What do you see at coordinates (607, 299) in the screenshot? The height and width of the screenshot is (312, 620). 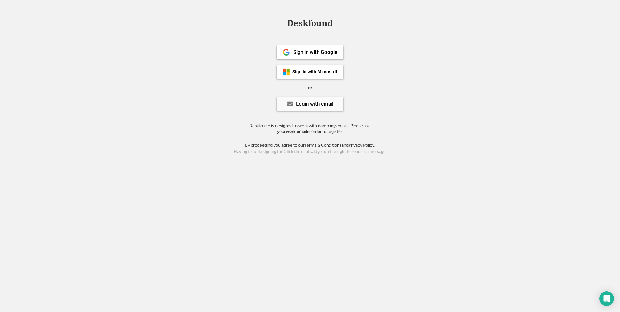 I see `div: Open Intercom Messenger` at bounding box center [607, 299].